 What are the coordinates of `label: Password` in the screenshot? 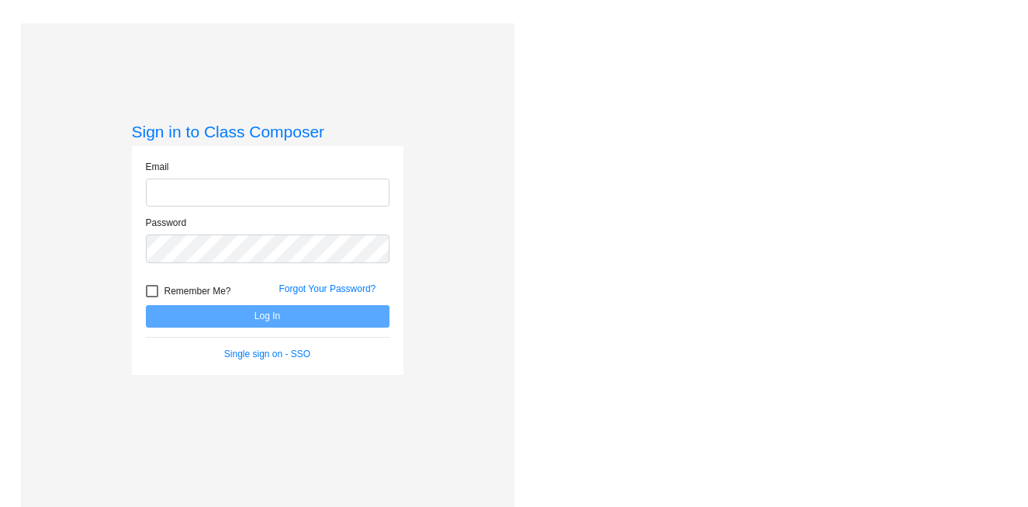 It's located at (166, 223).